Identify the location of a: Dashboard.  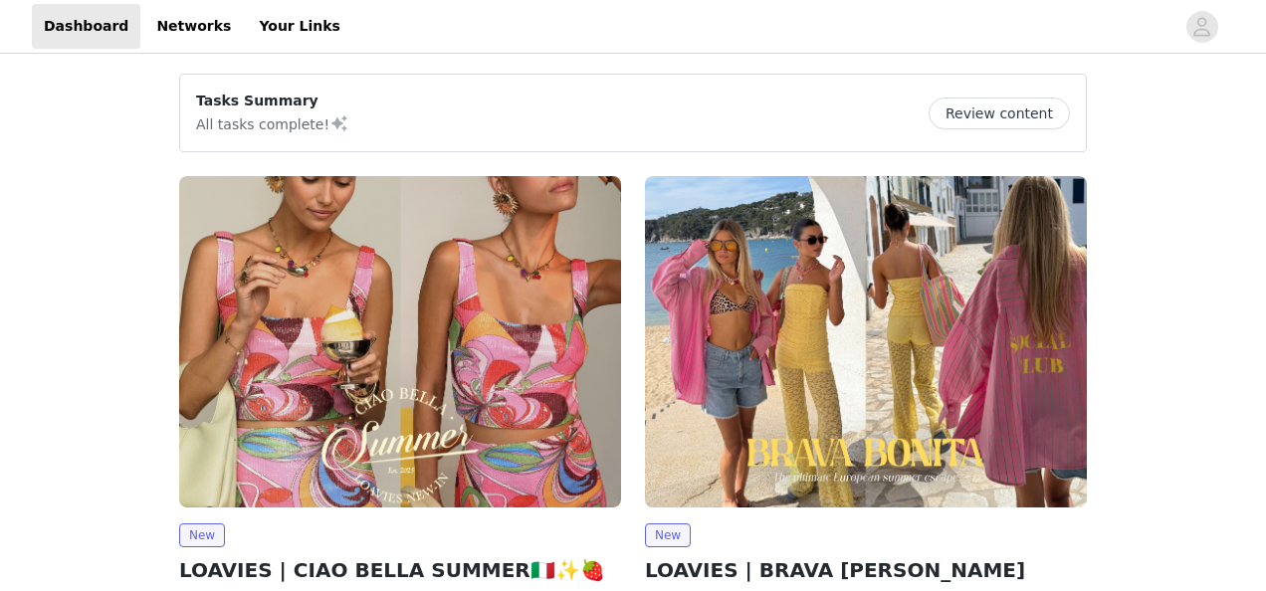
(86, 26).